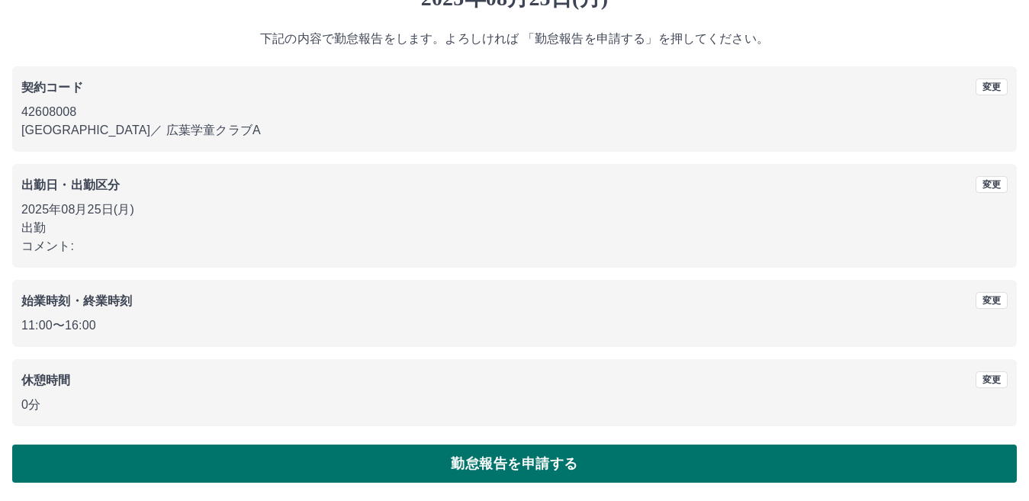 Image resolution: width=1029 pixels, height=501 pixels. Describe the element at coordinates (514, 39) in the screenshot. I see `p: 下記の内容で勤怠報告をします。よろしければ 「勤怠報告を申請する」を押してください。` at that location.